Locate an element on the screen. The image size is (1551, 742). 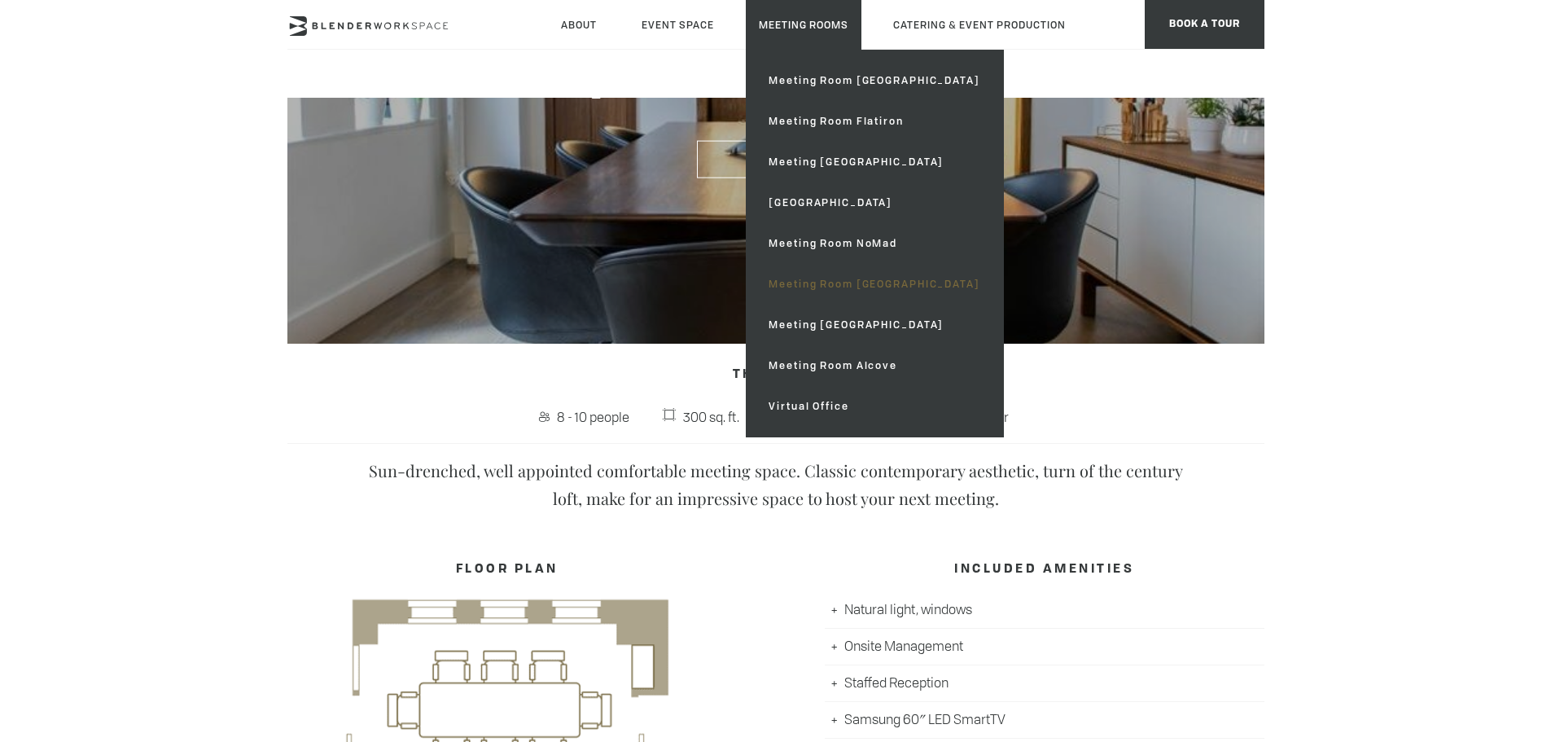
li: Staffed Reception is located at coordinates (1044, 683).